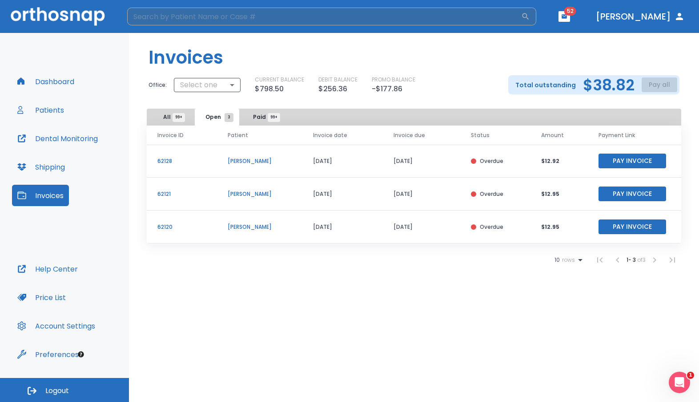 Image resolution: width=699 pixels, height=402 pixels. Describe the element at coordinates (632, 259) in the screenshot. I see `span: 1 - 3` at that location.